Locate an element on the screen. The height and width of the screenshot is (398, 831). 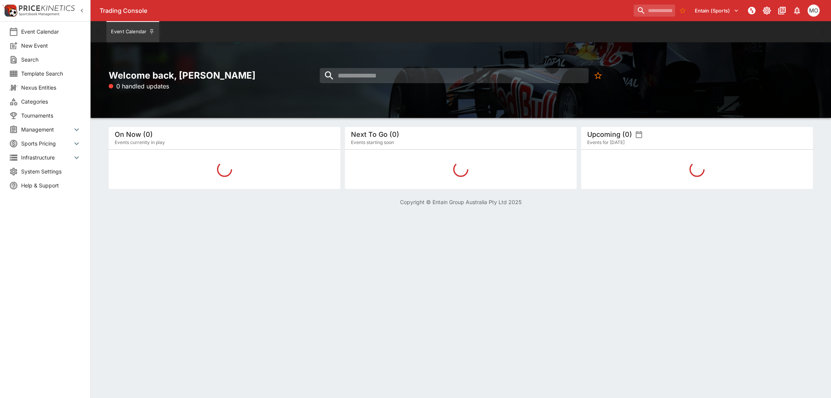
p: Copyright © Entain Group Australia Pty Ltd 2025 is located at coordinates (461, 202).